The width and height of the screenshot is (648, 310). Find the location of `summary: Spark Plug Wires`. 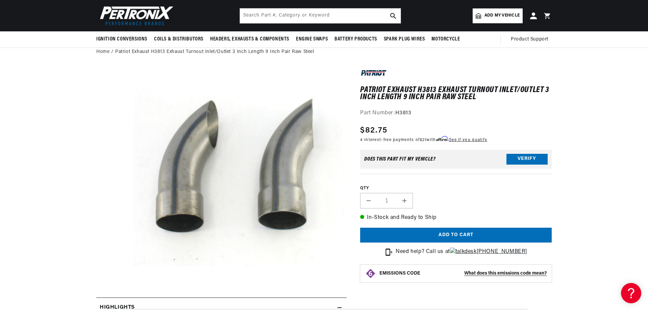

summary: Spark Plug Wires is located at coordinates (404, 39).